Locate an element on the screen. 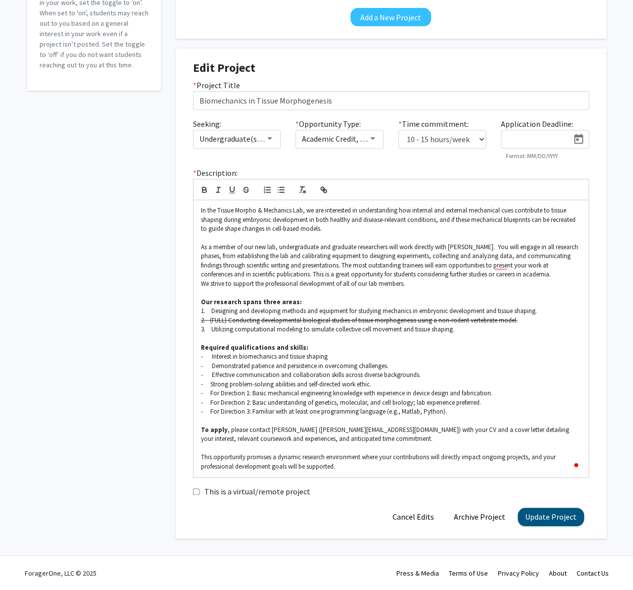 Image resolution: width=633 pixels, height=590 pixels. p: - For Direction 3: Familiar with at least one programming language (e.g., Matlab, Python). is located at coordinates (391, 412).